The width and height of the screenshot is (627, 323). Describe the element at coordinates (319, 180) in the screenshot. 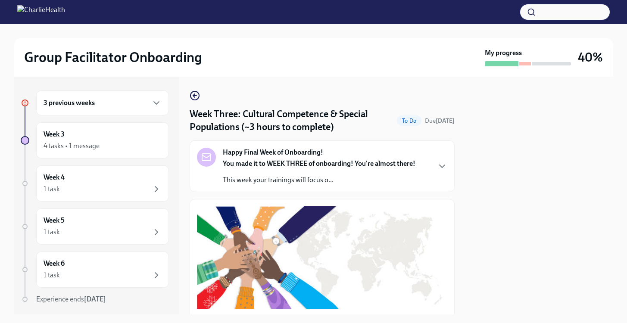

I see `p: This week your trainings will focus o...` at that location.